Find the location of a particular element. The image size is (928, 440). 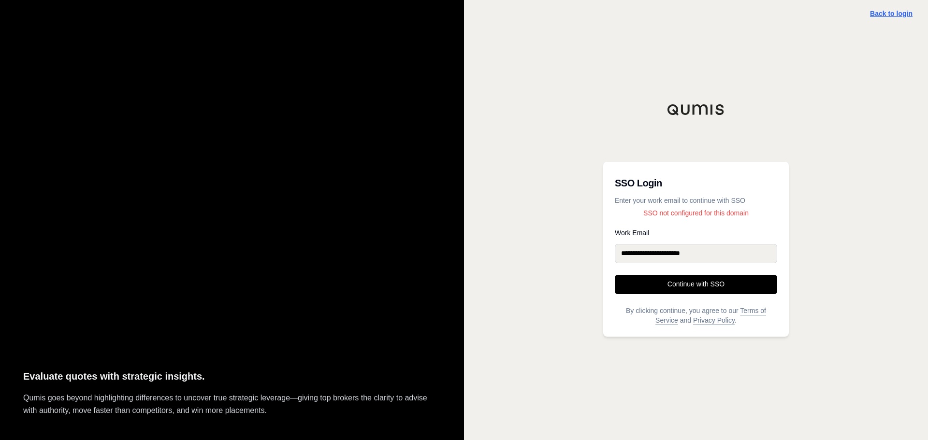

a: Terms of Service is located at coordinates (711, 316).